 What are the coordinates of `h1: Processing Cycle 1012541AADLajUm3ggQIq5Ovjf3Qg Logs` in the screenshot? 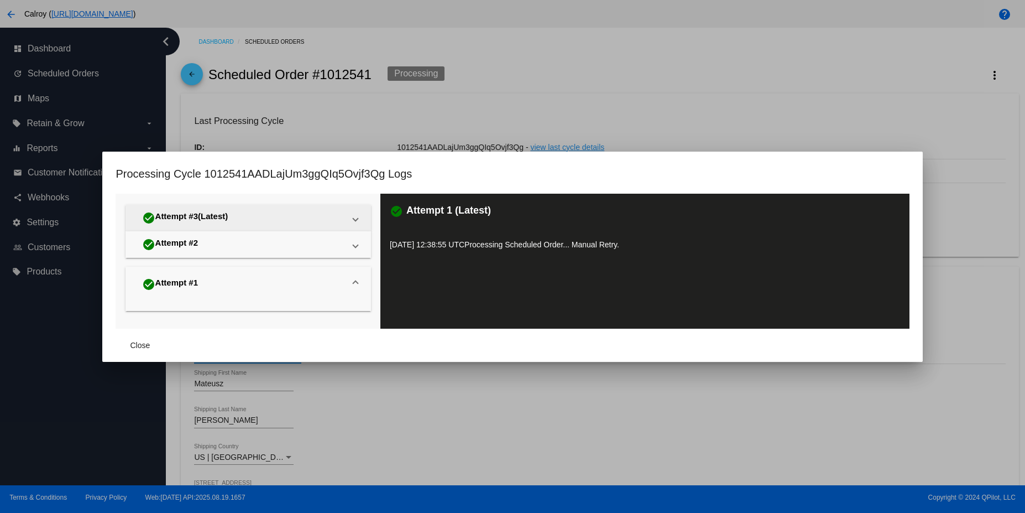 It's located at (264, 174).